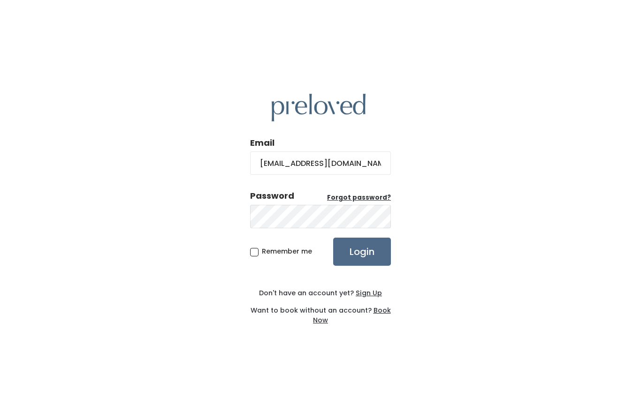  What do you see at coordinates (368, 293) in the screenshot?
I see `a: Sign Up` at bounding box center [368, 293].